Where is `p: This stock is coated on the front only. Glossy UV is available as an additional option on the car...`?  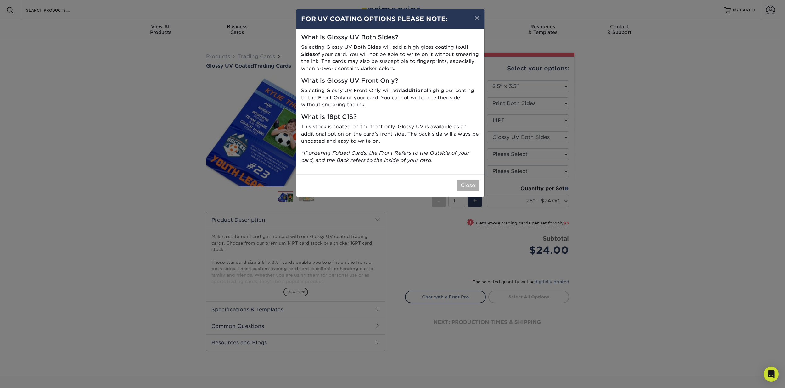 p: This stock is coated on the front only. Glossy UV is available as an additional option on the car... is located at coordinates (390, 134).